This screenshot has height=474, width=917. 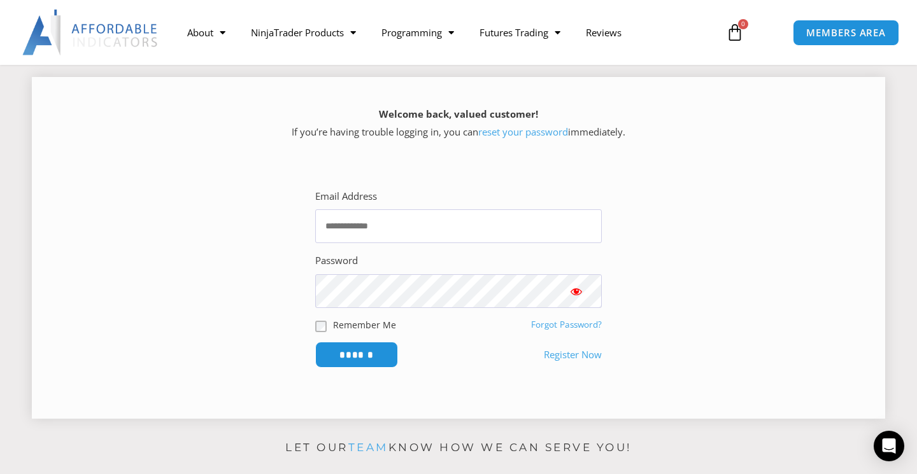 What do you see at coordinates (846, 32) in the screenshot?
I see `a: MEMBERS AREA` at bounding box center [846, 32].